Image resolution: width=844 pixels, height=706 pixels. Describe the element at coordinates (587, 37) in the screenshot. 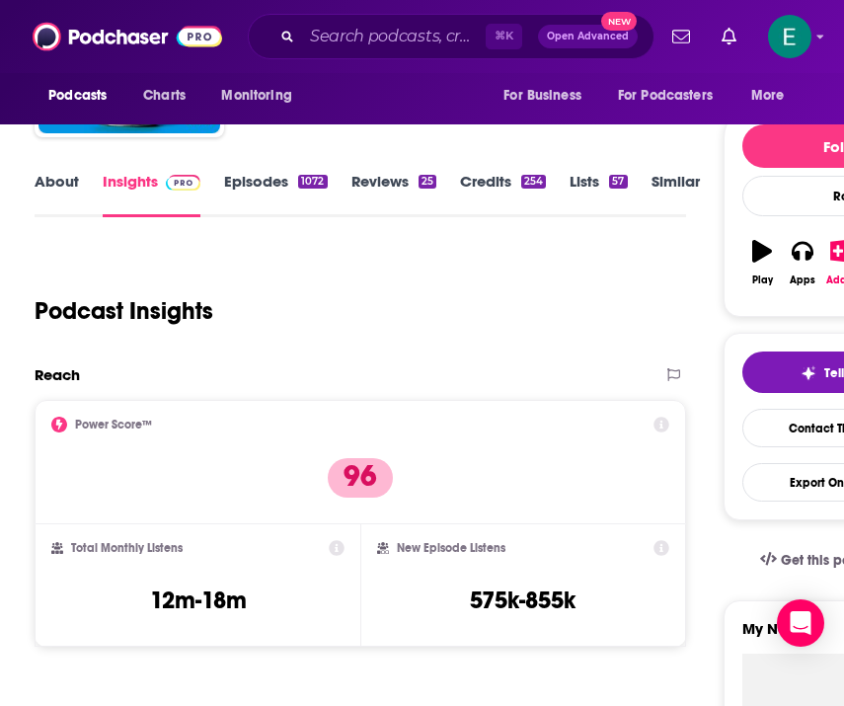

I see `span: Open Advanced` at that location.